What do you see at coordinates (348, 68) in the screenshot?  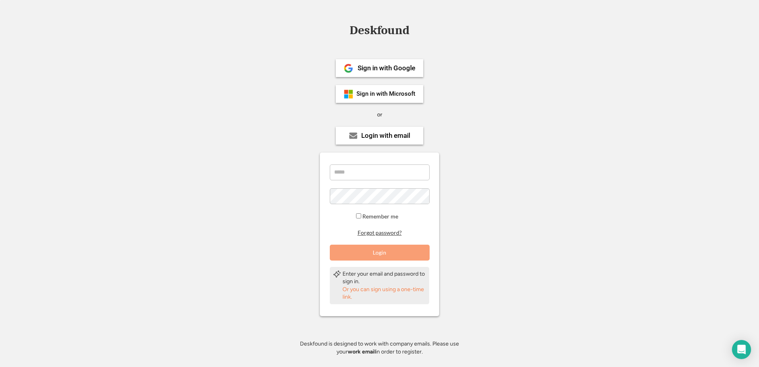 I see `img: 1024px-Google__G__Logo.svg.png` at bounding box center [348, 68].